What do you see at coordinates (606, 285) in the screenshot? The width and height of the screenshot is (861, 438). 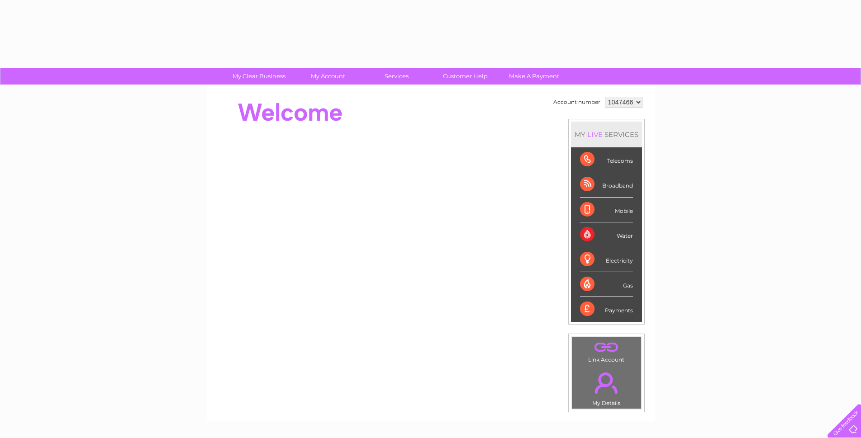 I see `div: Gas` at bounding box center [606, 285].